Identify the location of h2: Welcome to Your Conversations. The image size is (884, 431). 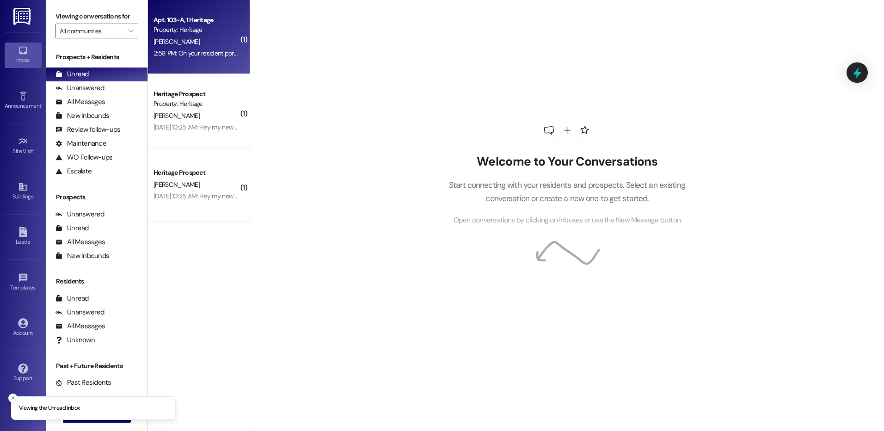
(567, 162).